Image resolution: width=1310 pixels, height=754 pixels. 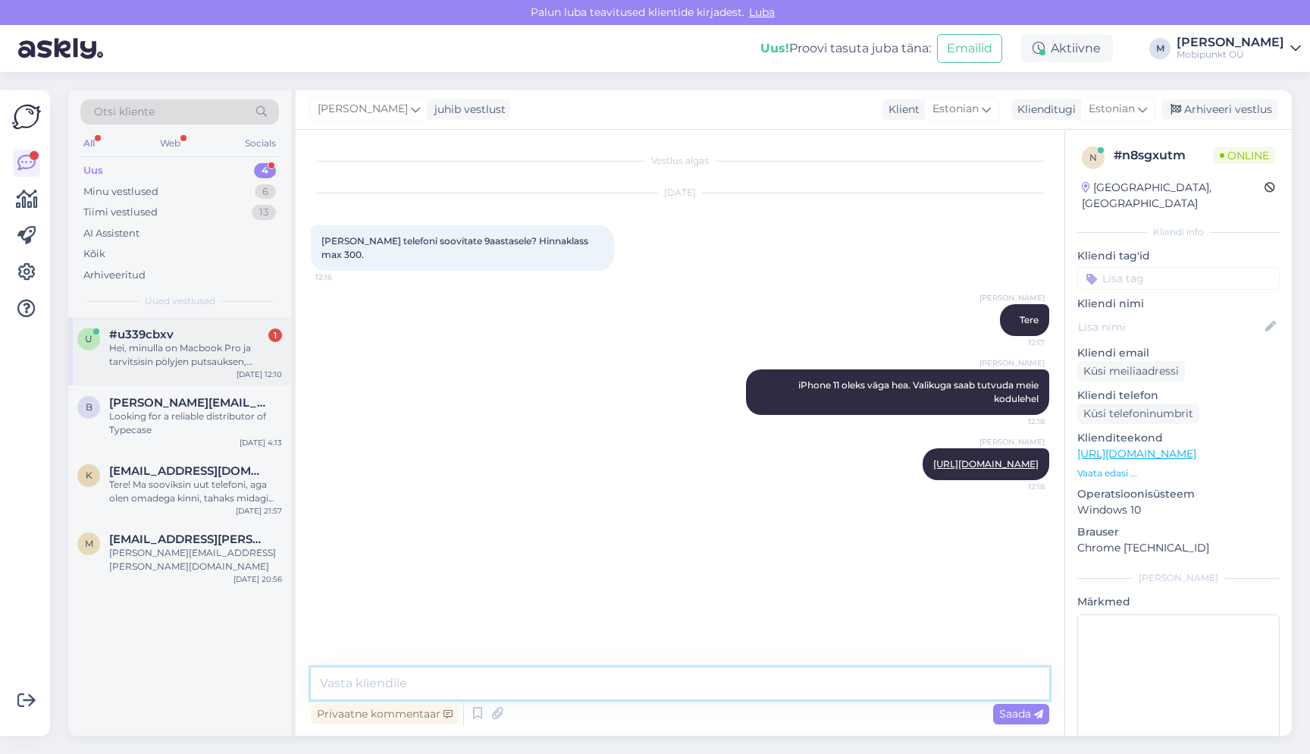 I want to click on div: Arhiveeri vestlus, so click(x=1220, y=109).